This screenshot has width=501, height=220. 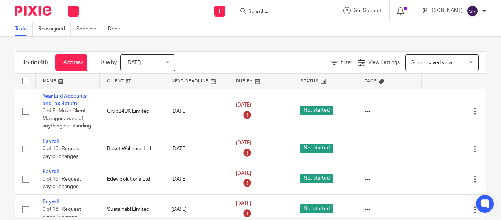 I want to click on img: svg%3E, so click(x=473, y=11).